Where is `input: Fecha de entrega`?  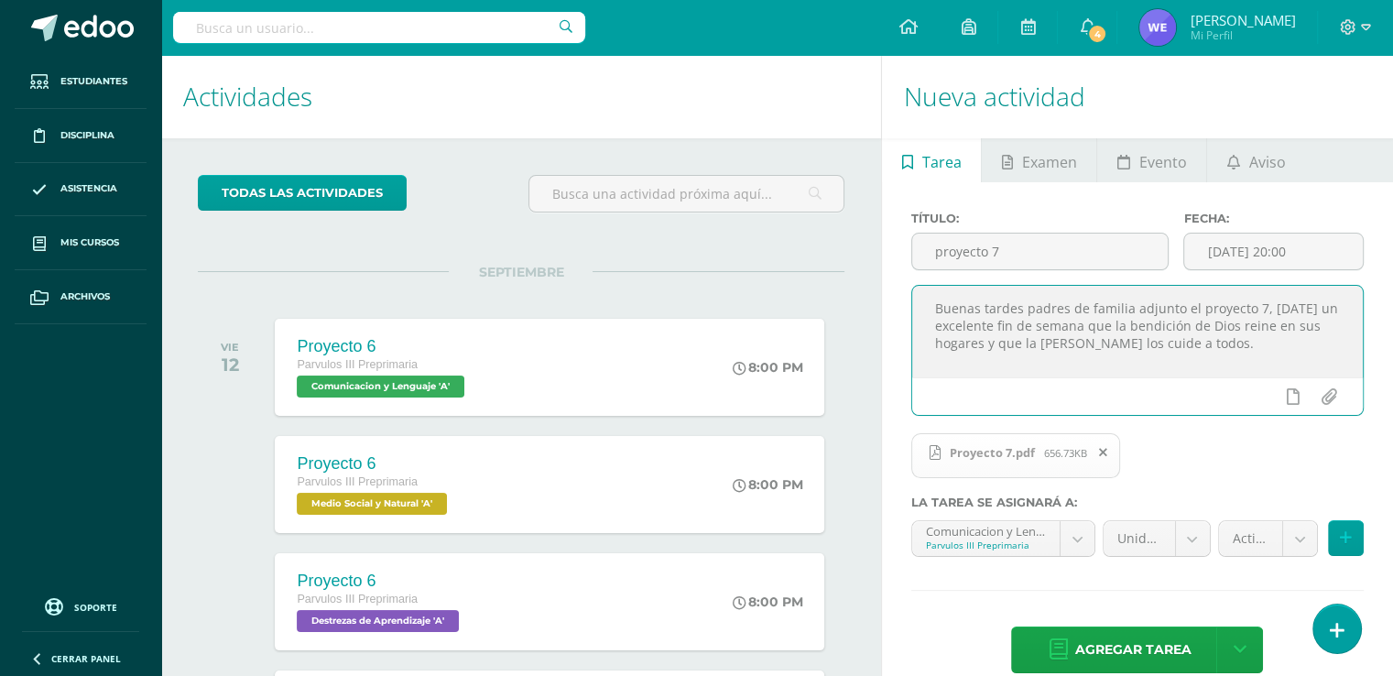 input: Fecha de entrega is located at coordinates (1273, 251).